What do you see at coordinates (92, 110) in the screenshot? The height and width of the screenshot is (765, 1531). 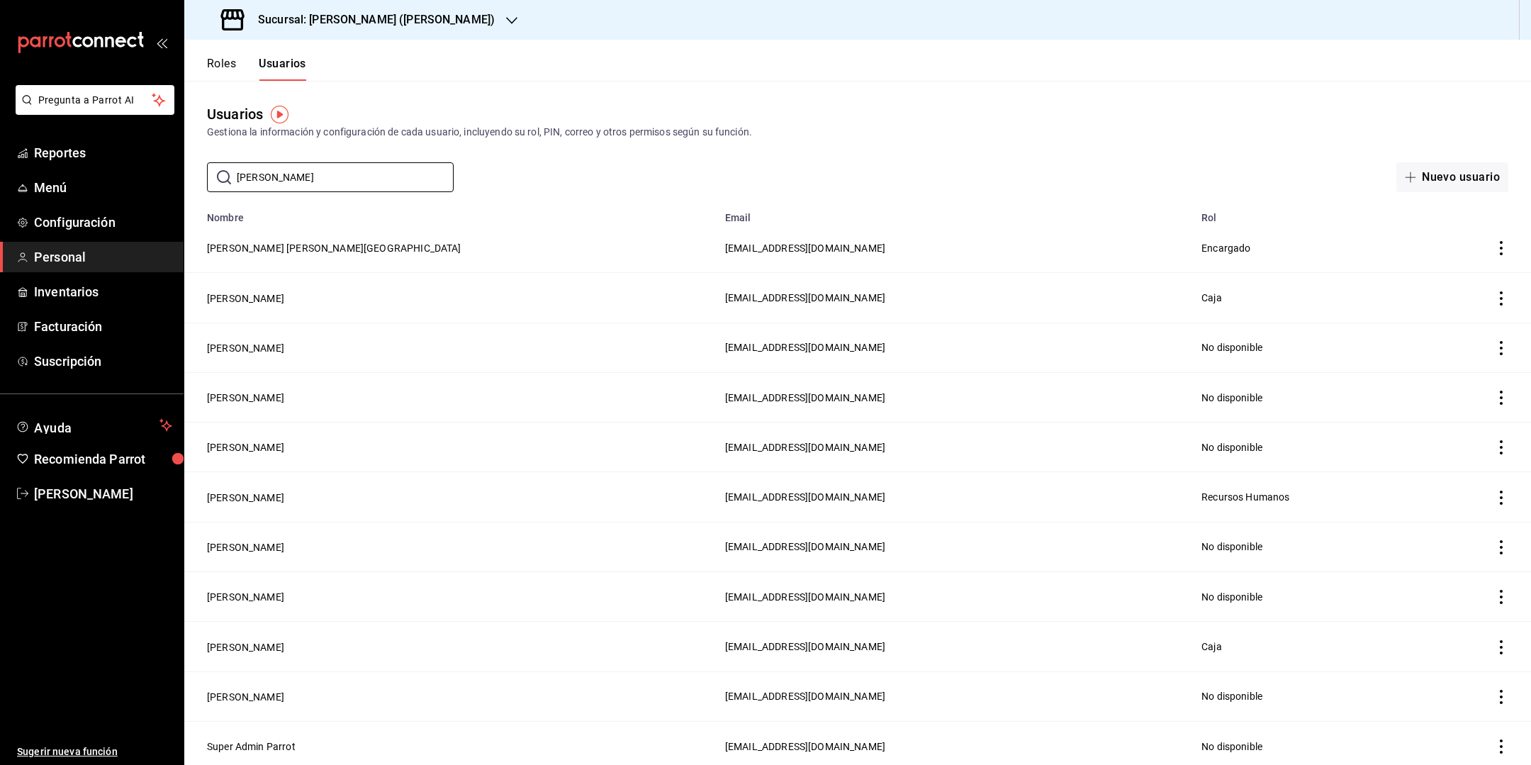 I see `a: Pregunta a Parrot AI` at bounding box center [92, 110].